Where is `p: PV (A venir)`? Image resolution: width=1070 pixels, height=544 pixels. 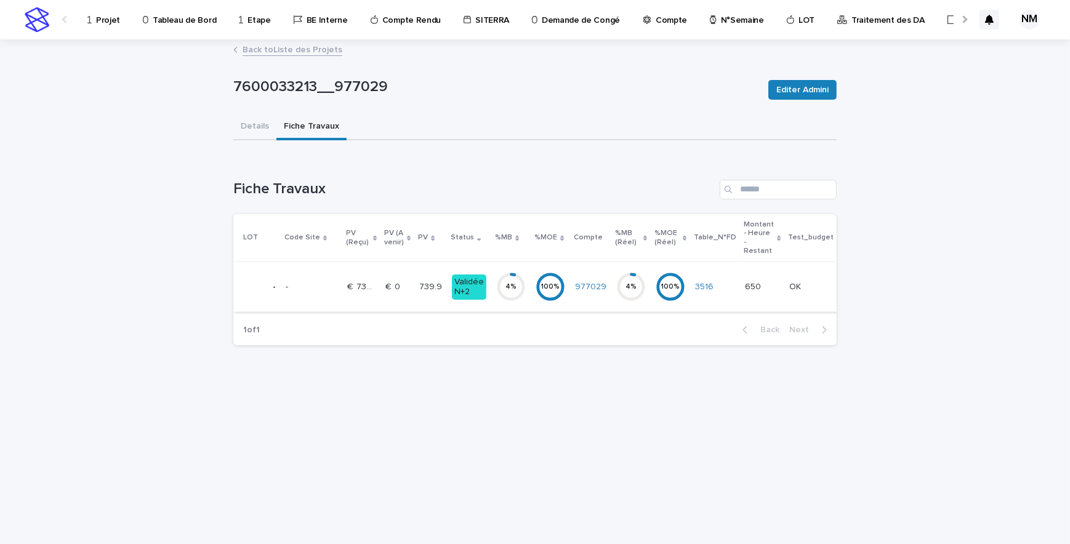
p: PV (A venir) is located at coordinates (394, 238).